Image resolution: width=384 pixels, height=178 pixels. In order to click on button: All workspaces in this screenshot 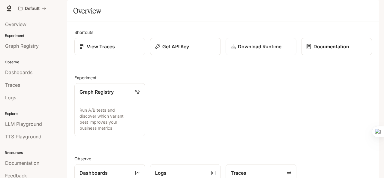, I will do `click(32, 8)`.